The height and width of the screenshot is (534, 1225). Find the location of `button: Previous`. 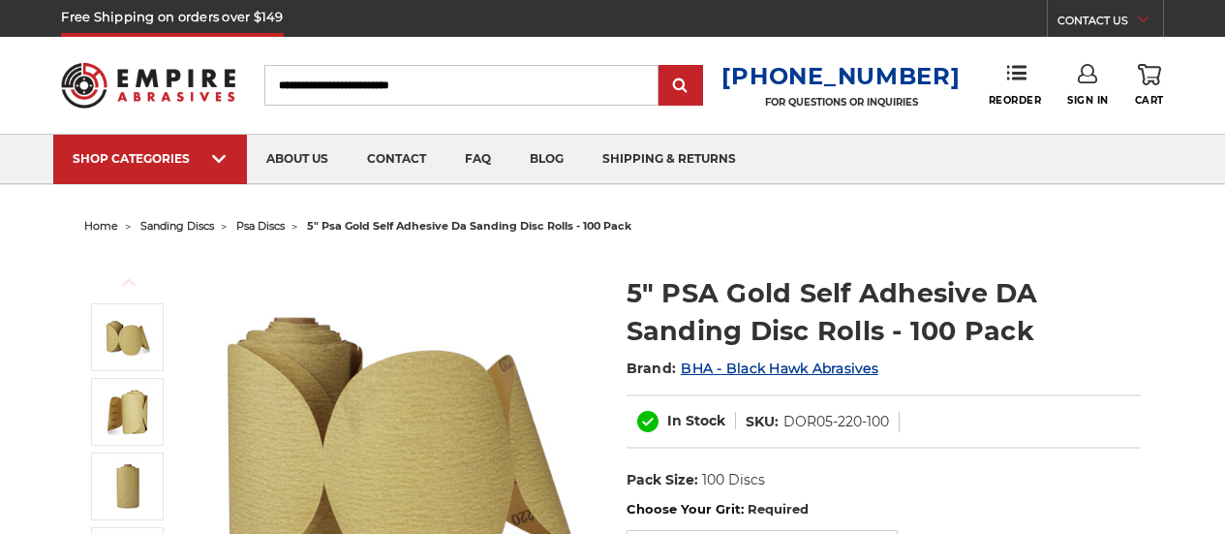

button: Previous is located at coordinates (129, 282).